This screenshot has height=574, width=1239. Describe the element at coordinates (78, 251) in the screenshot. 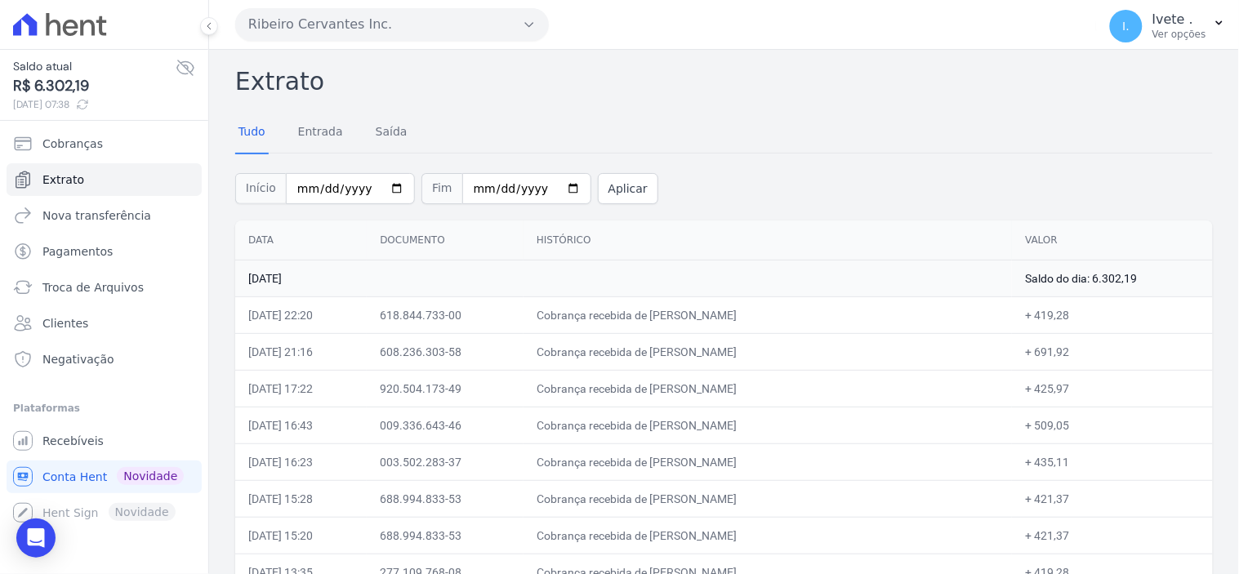

I see `span: Pagamentos` at that location.